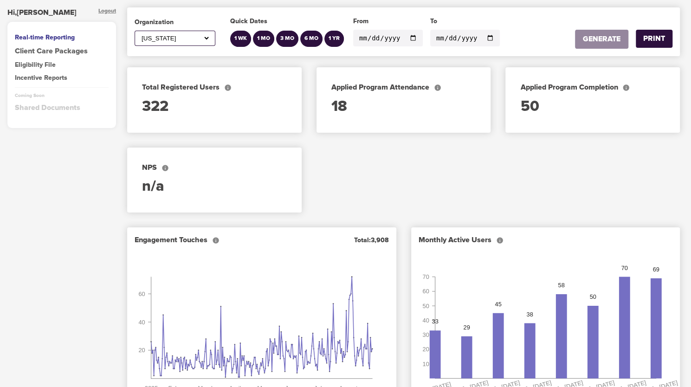 This screenshot has width=691, height=387. What do you see at coordinates (626, 88) in the screenshot?
I see `svg: The percentage of unique participants who completed at least 70% of the Applied Programs.` at bounding box center [626, 88].